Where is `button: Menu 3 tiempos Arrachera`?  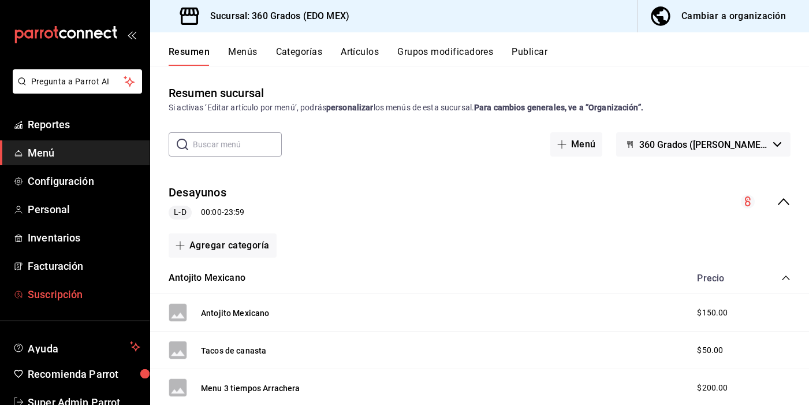 button: Menu 3 tiempos Arrachera is located at coordinates (251, 388).